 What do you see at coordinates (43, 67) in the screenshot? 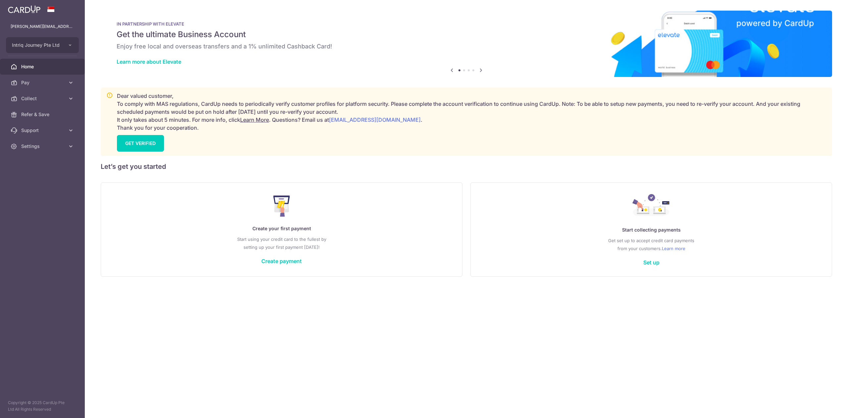
I see `span: Home` at bounding box center [43, 67].